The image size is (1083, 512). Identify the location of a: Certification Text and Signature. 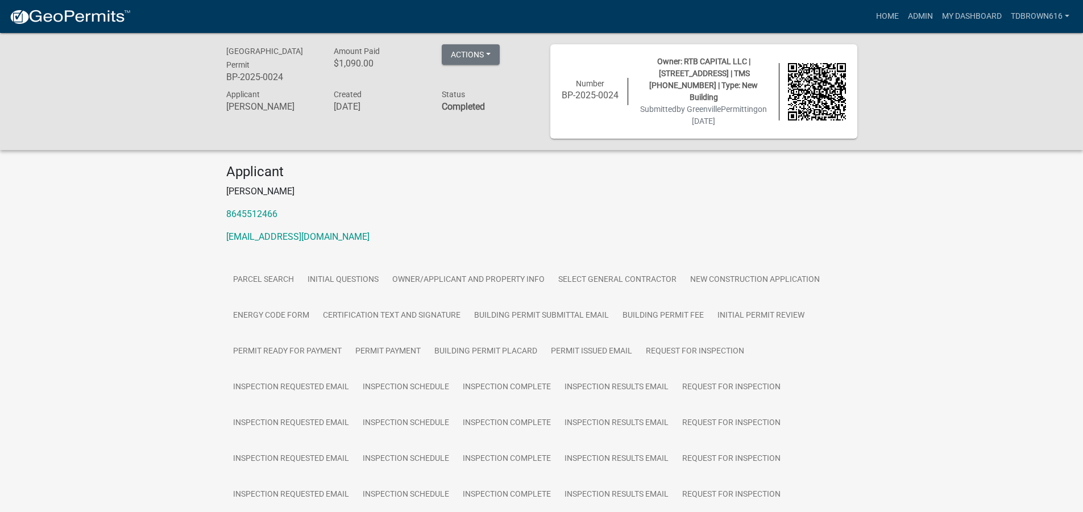
(392, 316).